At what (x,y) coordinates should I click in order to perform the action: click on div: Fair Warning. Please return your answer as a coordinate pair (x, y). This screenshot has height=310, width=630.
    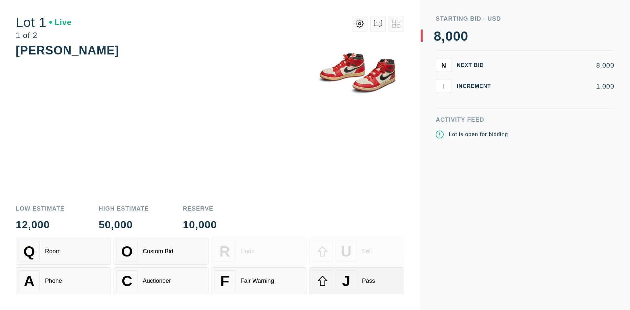
    Looking at the image, I should click on (257, 281).